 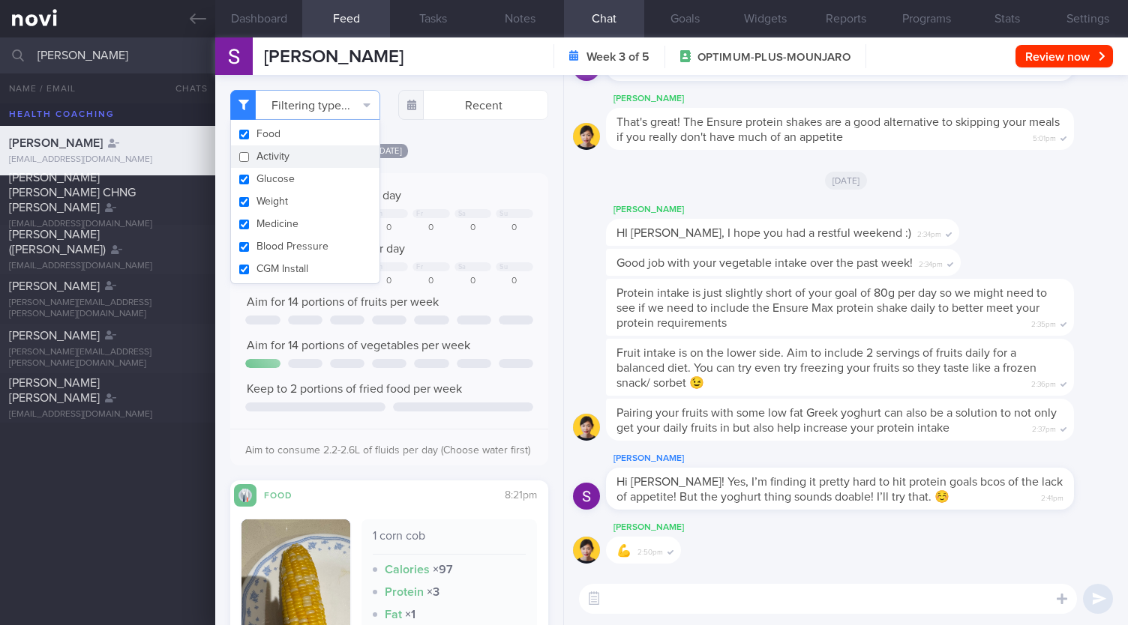 I want to click on strong: × 97, so click(x=442, y=570).